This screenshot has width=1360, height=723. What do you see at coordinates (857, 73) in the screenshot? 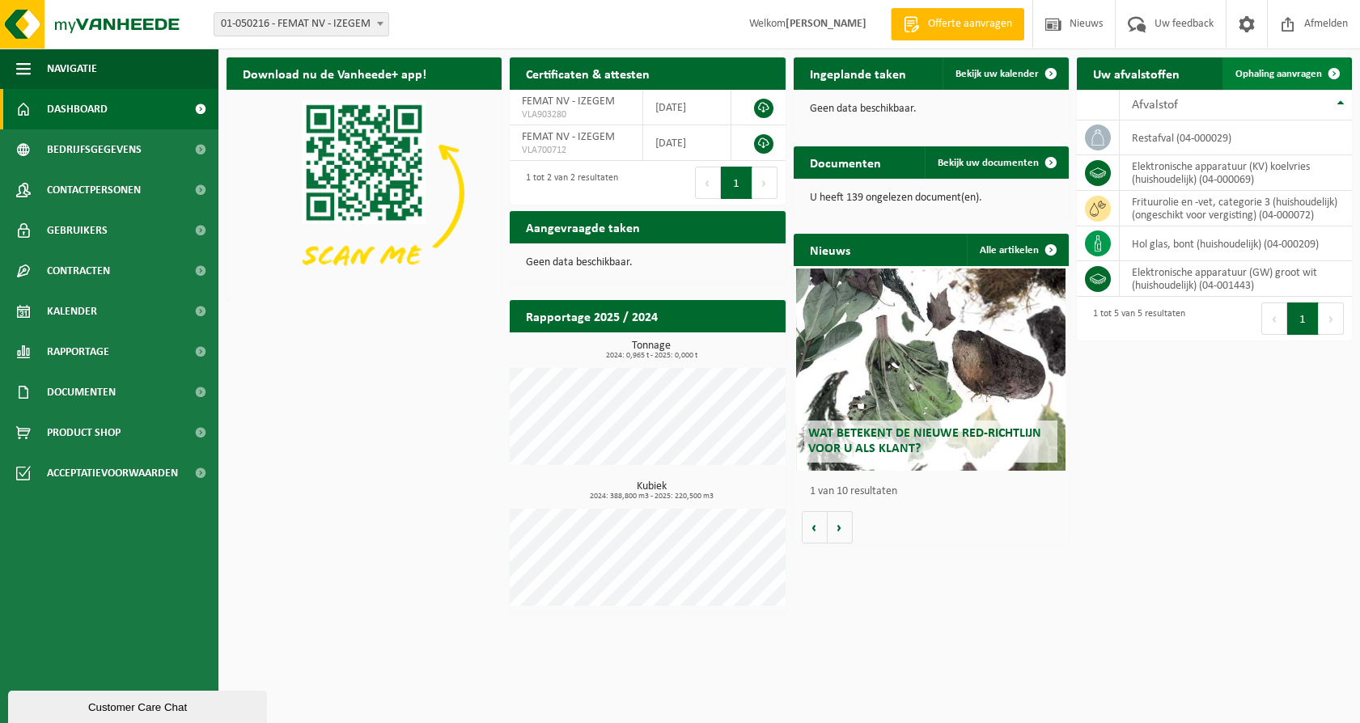
I see `h2: Ingeplande taken` at bounding box center [857, 73].